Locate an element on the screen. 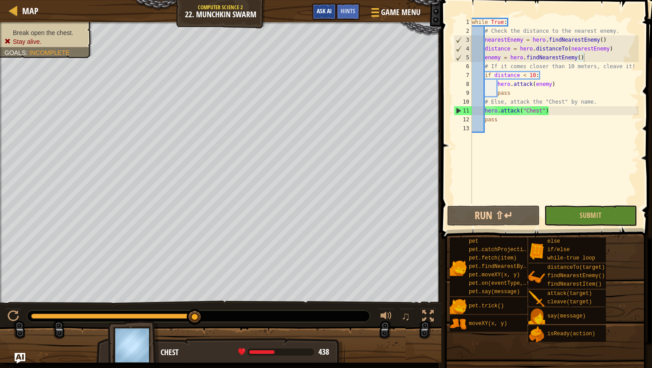 The image size is (652, 368). div: 4 is located at coordinates (463, 49).